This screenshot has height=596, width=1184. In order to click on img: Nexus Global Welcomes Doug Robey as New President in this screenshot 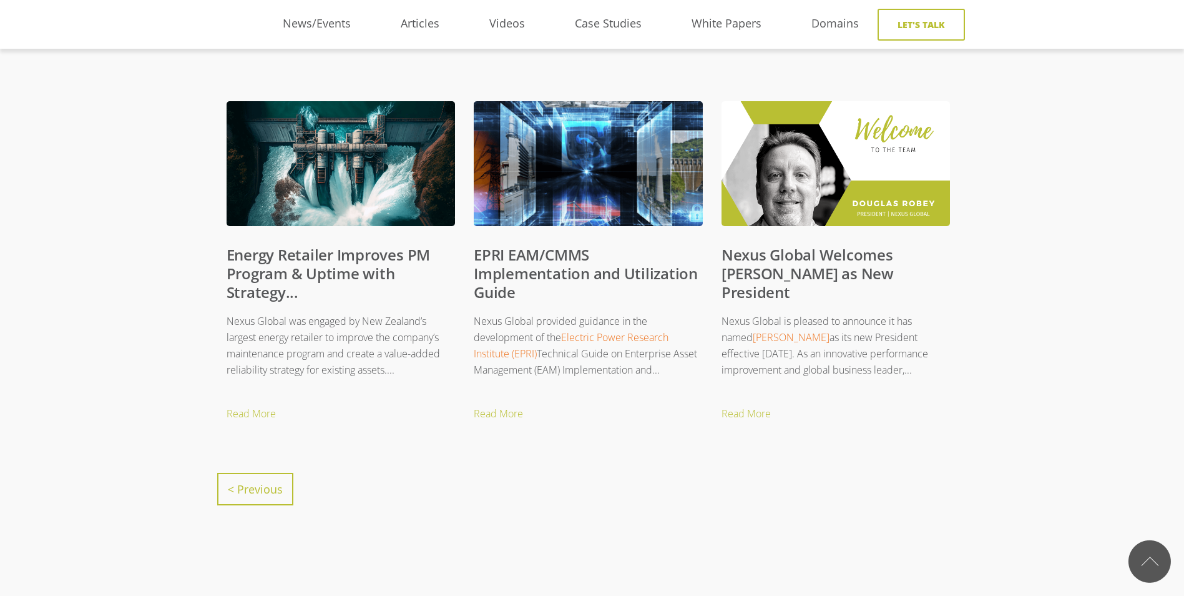, I will do `click(836, 169)`.